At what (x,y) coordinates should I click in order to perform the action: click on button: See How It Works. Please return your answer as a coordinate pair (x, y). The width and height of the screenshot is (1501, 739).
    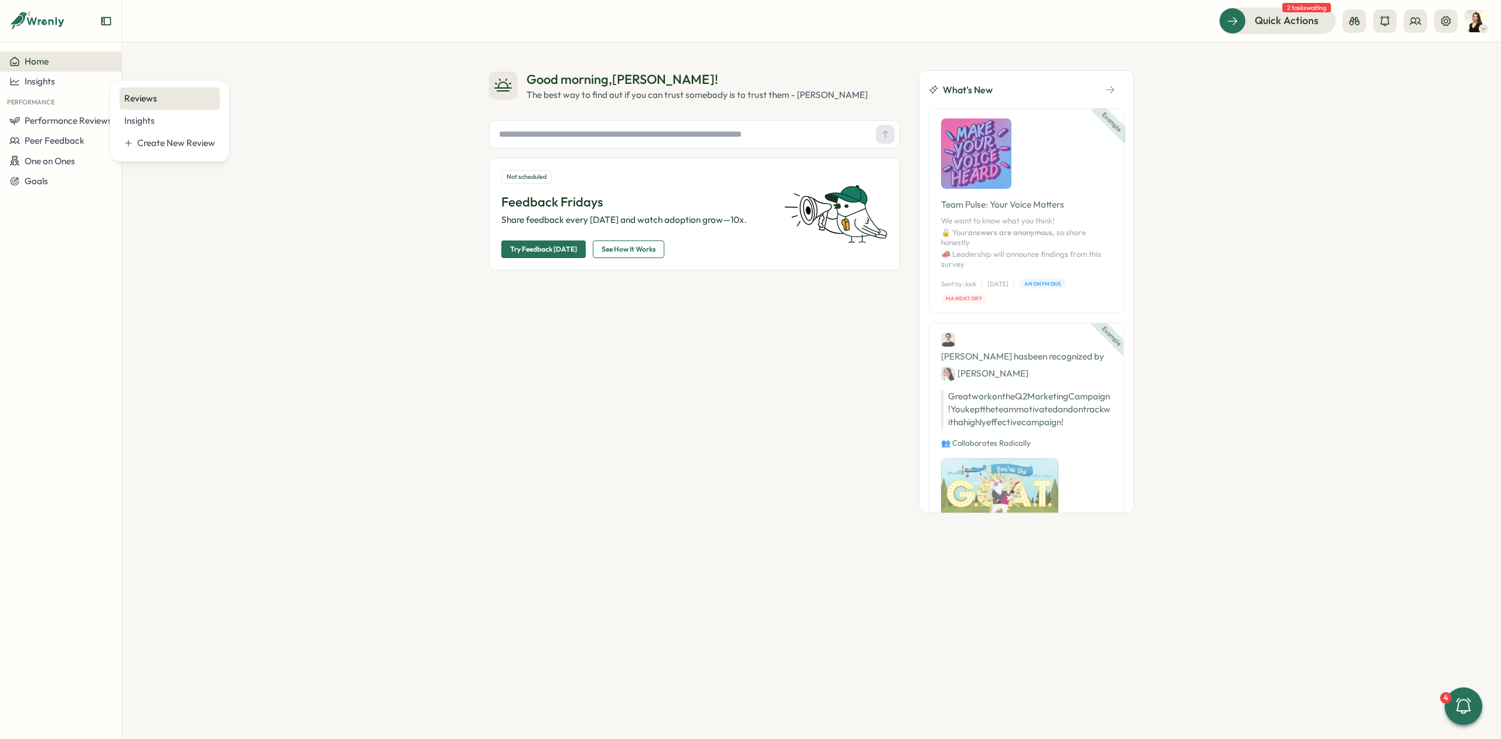
    Looking at the image, I should click on (629, 249).